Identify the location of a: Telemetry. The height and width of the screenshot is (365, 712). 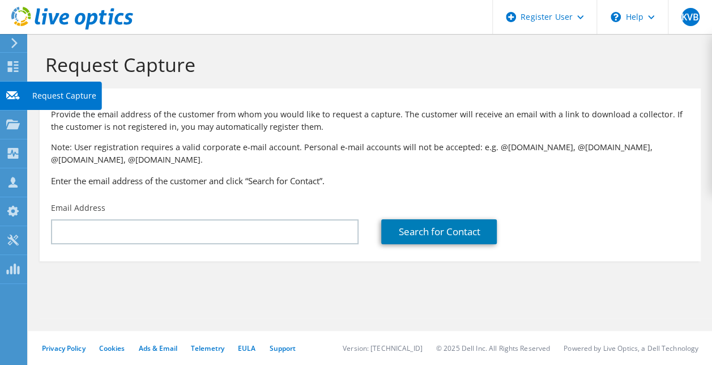
(207, 348).